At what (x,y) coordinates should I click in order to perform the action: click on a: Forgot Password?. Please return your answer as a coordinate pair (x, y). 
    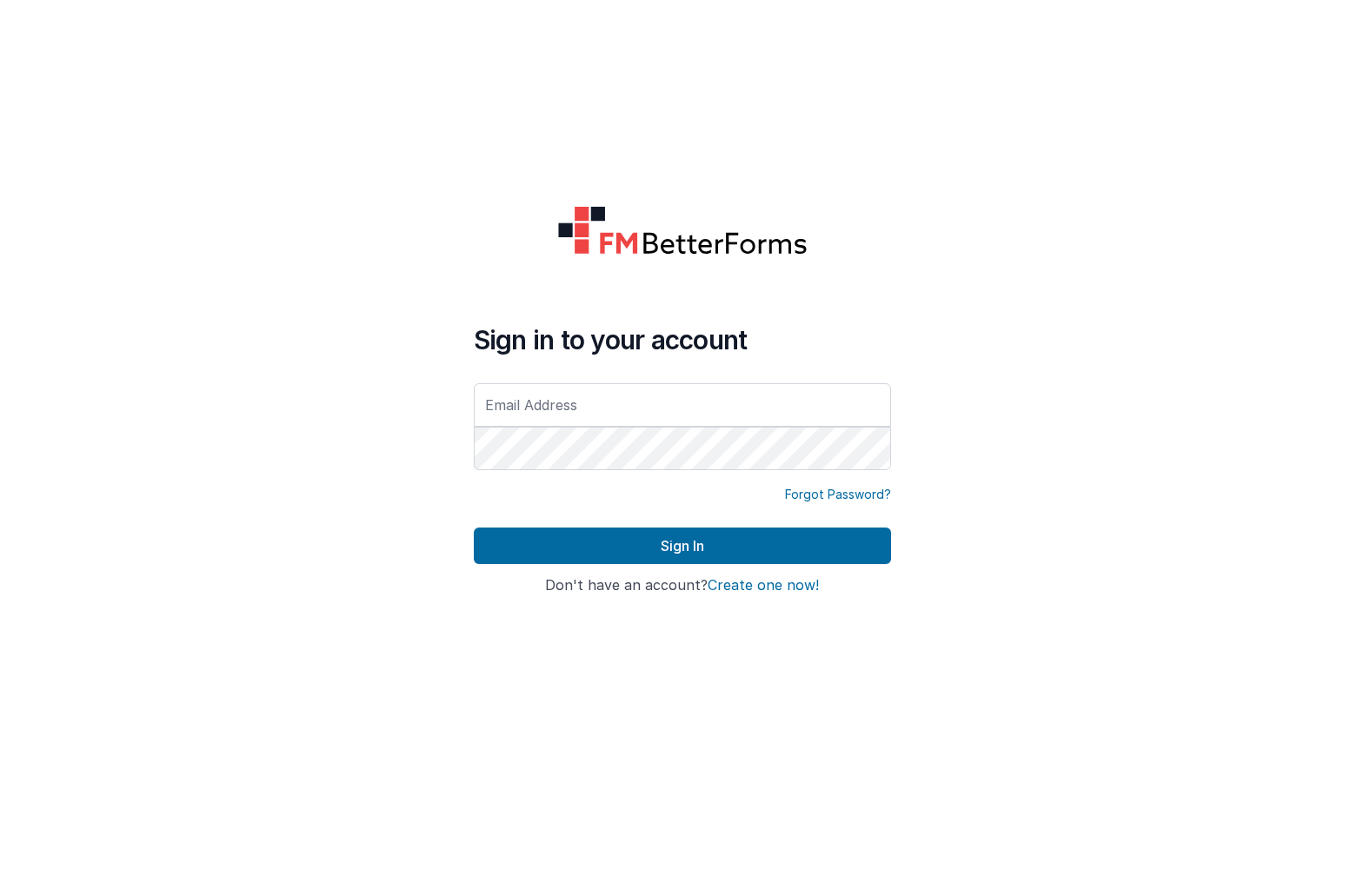
    Looking at the image, I should click on (838, 494).